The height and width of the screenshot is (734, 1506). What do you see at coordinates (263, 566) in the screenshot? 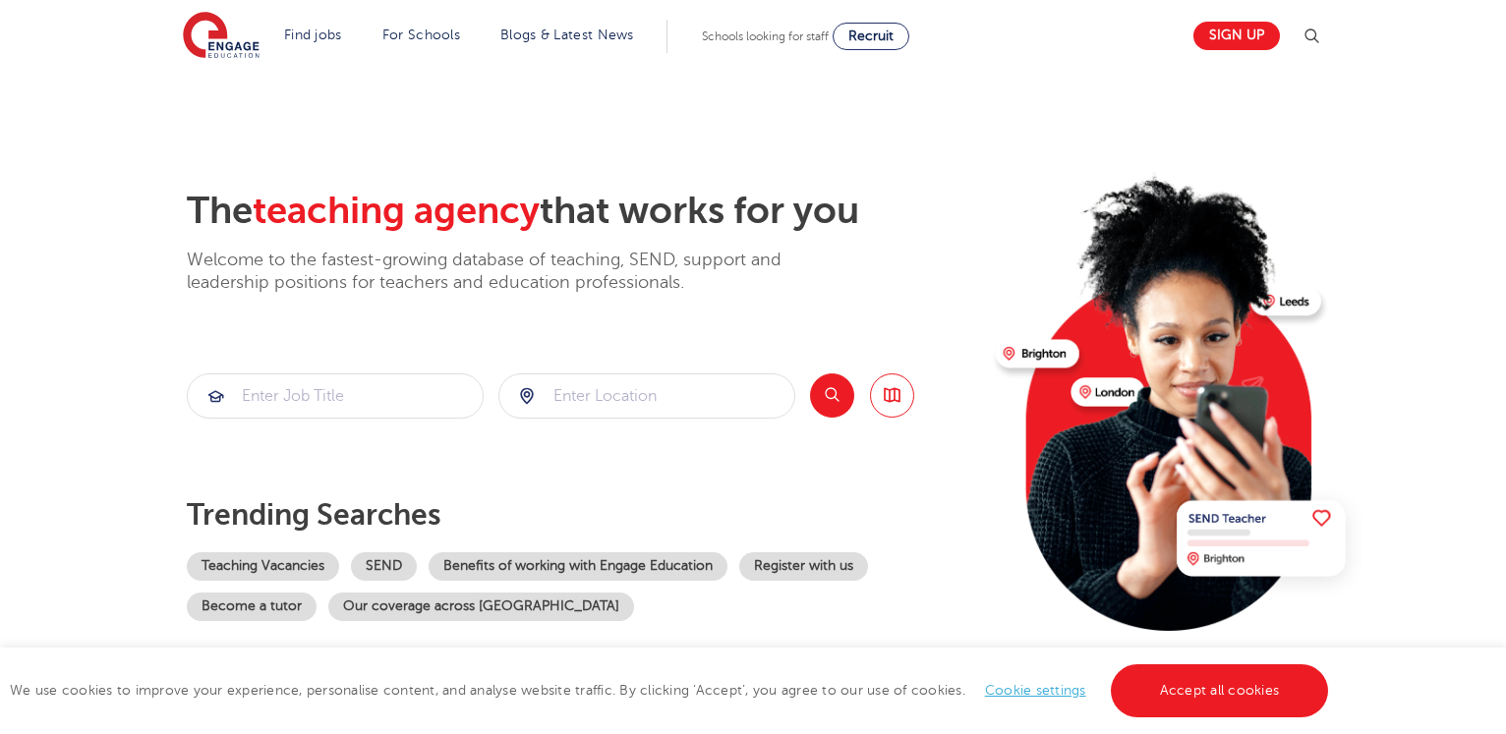
I see `a: Teaching Vacancies` at bounding box center [263, 566].